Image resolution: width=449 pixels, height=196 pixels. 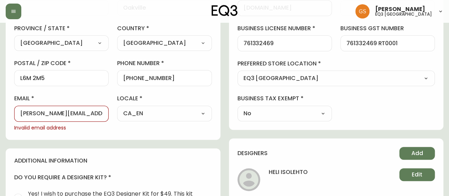 What do you see at coordinates (285, 28) in the screenshot?
I see `label: business license number` at bounding box center [285, 28].